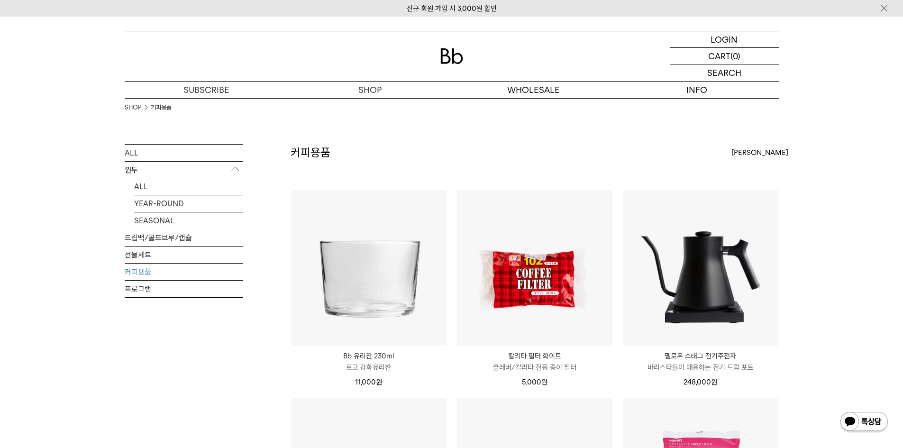 The width and height of the screenshot is (903, 448). I want to click on span: 5,000, so click(535, 382).